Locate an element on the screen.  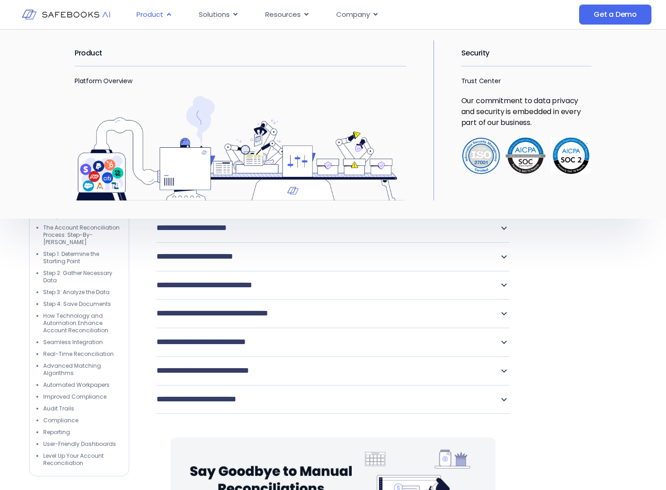
div: Menu Toggle is located at coordinates (318, 15).